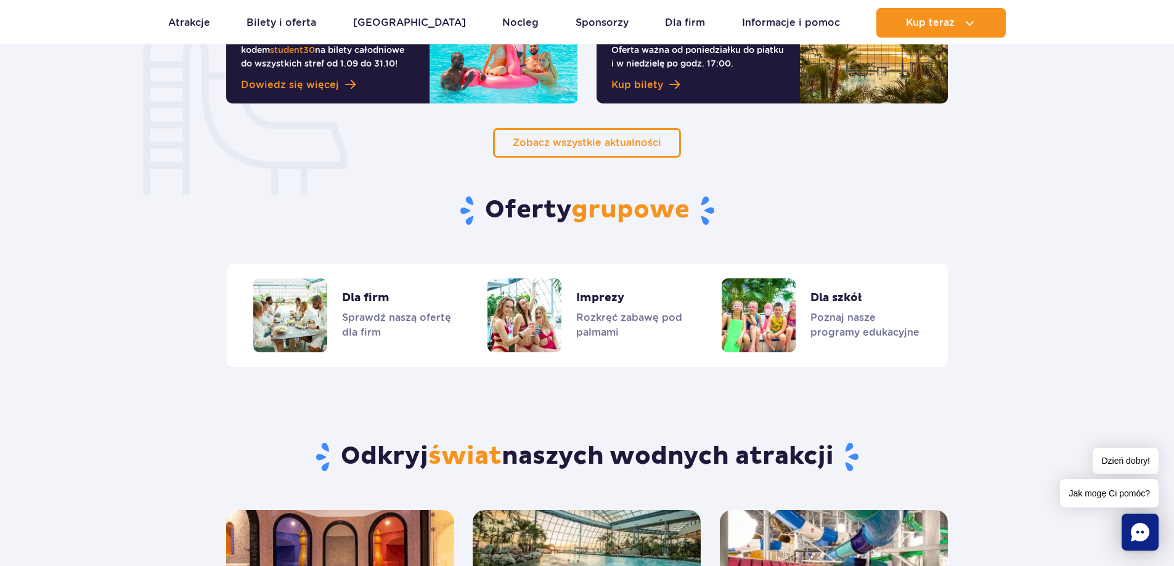 The height and width of the screenshot is (566, 1174). Describe the element at coordinates (281, 23) in the screenshot. I see `a: Bilety i oferta` at that location.